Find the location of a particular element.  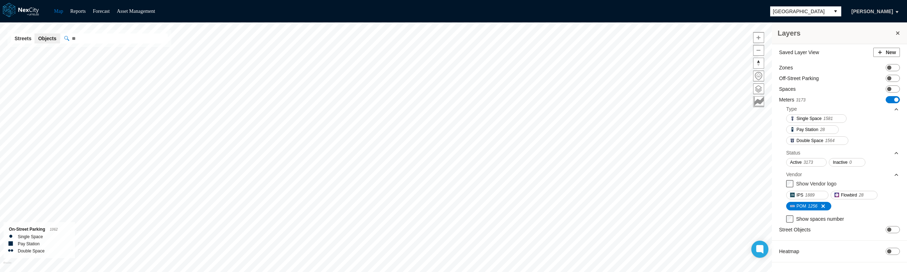

button: IPS1889 is located at coordinates (807, 195).